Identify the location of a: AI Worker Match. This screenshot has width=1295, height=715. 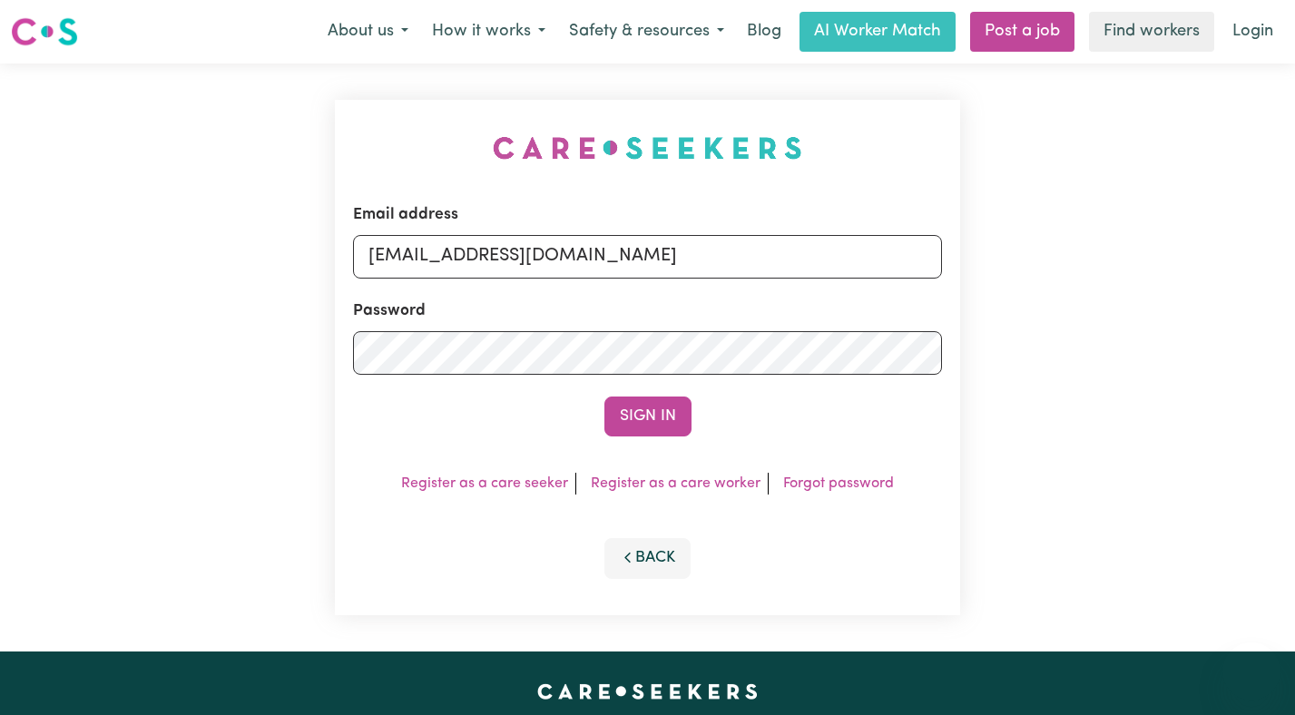
(877, 32).